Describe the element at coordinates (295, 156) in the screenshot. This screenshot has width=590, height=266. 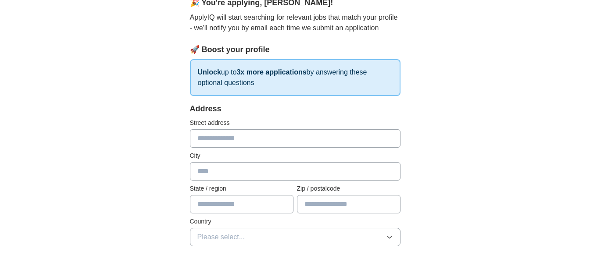
I see `label: City` at that location.